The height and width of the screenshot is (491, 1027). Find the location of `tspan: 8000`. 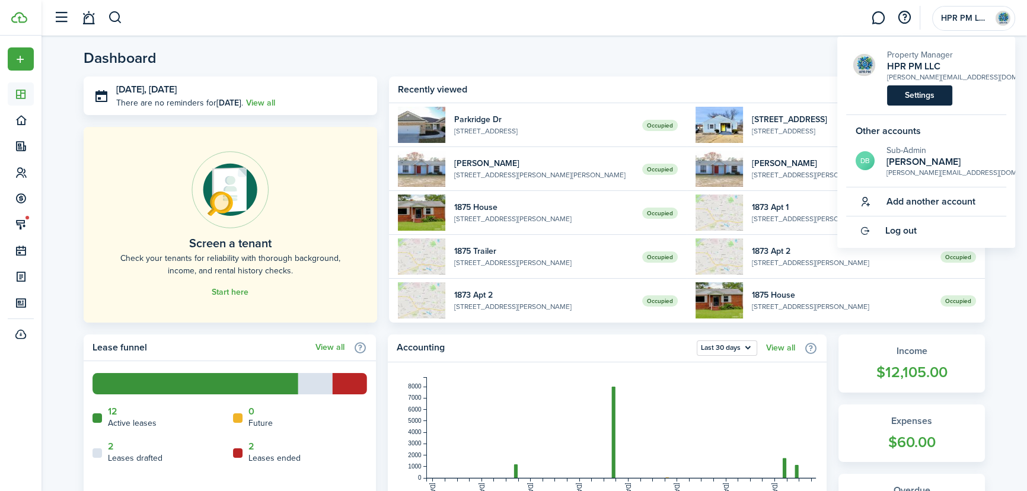

tspan: 8000 is located at coordinates (415, 386).